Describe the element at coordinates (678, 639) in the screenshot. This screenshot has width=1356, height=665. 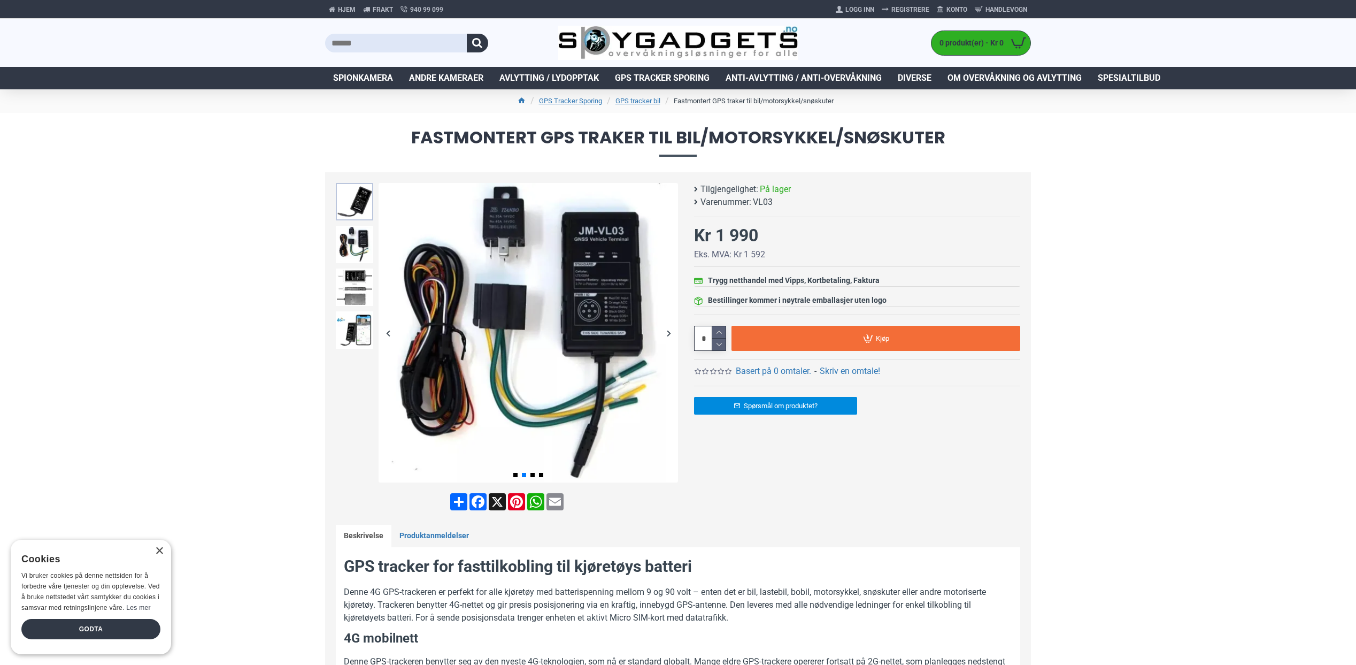
I see `h3: 4G mobilnett` at that location.